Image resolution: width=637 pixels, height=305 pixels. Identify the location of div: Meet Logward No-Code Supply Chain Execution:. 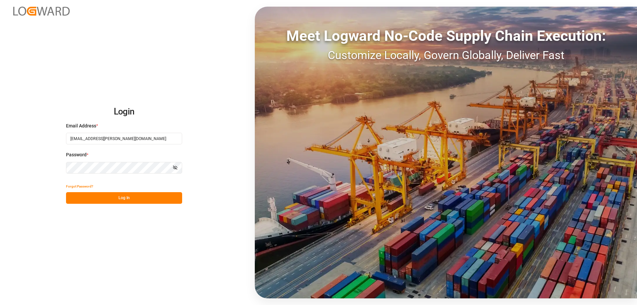
(446, 36).